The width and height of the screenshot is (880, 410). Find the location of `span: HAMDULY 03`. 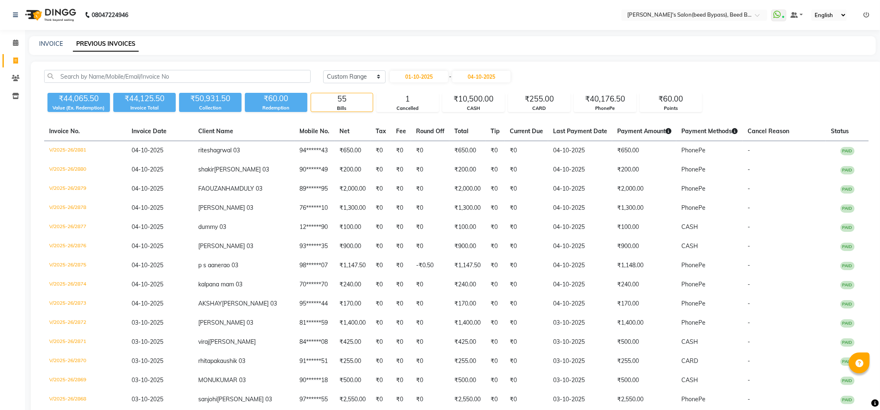

span: HAMDULY 03 is located at coordinates (244, 189).